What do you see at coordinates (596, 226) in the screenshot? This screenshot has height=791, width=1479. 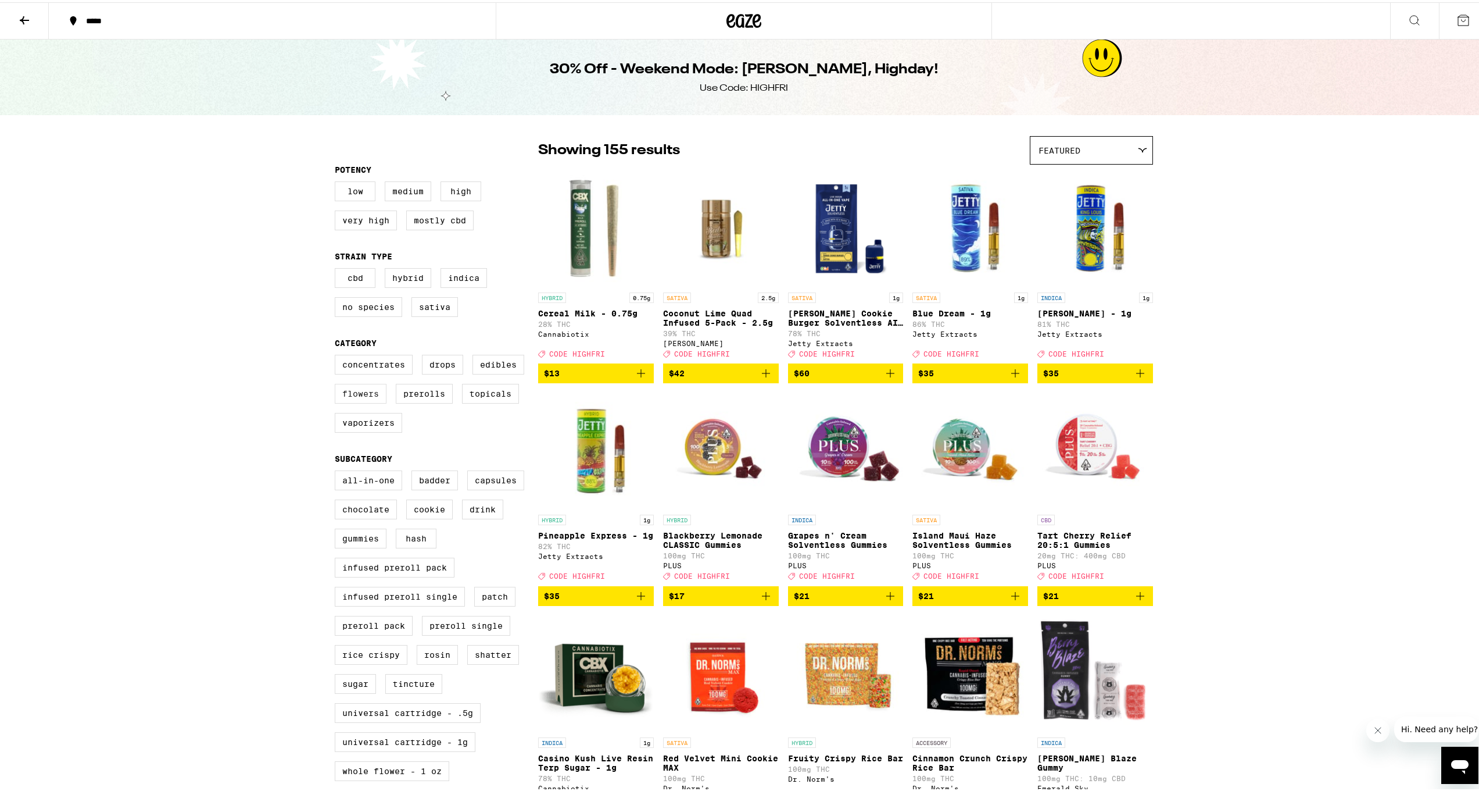 I see `img: Cannabiotix - Cereal Milk - 0.75g` at bounding box center [596, 226].